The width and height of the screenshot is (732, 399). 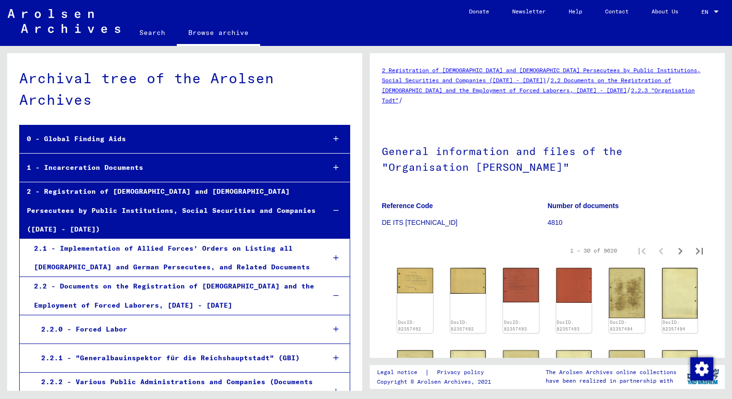 What do you see at coordinates (642, 251) in the screenshot?
I see `button: First page` at bounding box center [642, 251].